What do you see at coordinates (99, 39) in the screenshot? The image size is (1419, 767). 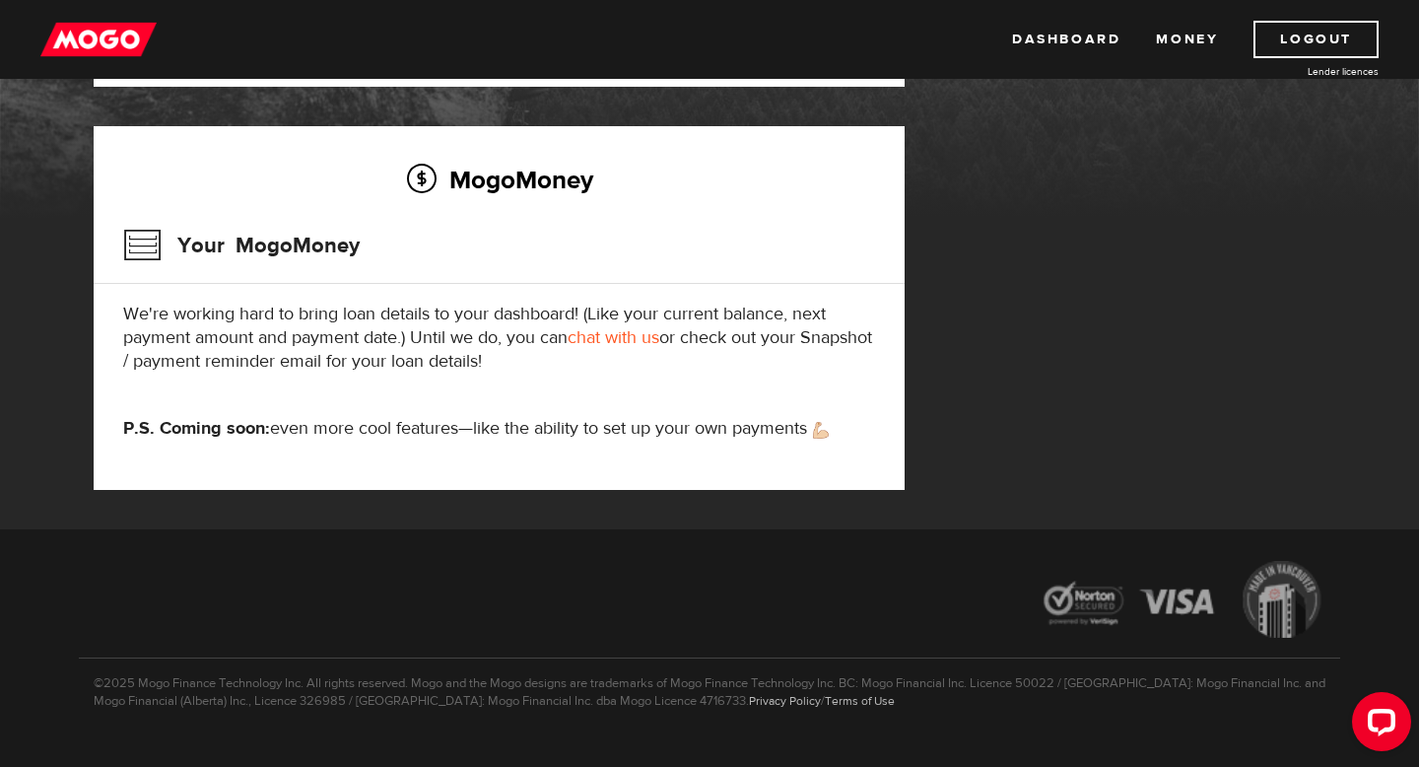 I see `img: mogo_logo-11ee424be714fa7cbb0f0f49df9e16ec.png` at bounding box center [99, 39].